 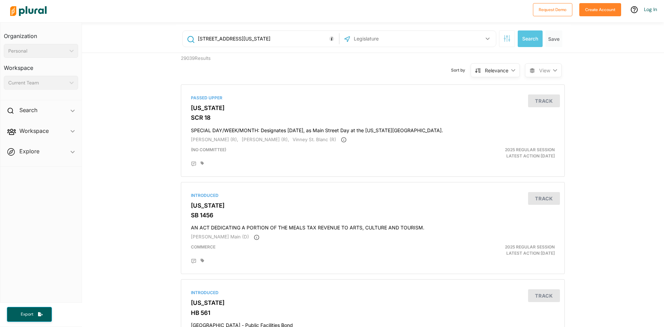 I want to click on a: Log In, so click(x=651, y=9).